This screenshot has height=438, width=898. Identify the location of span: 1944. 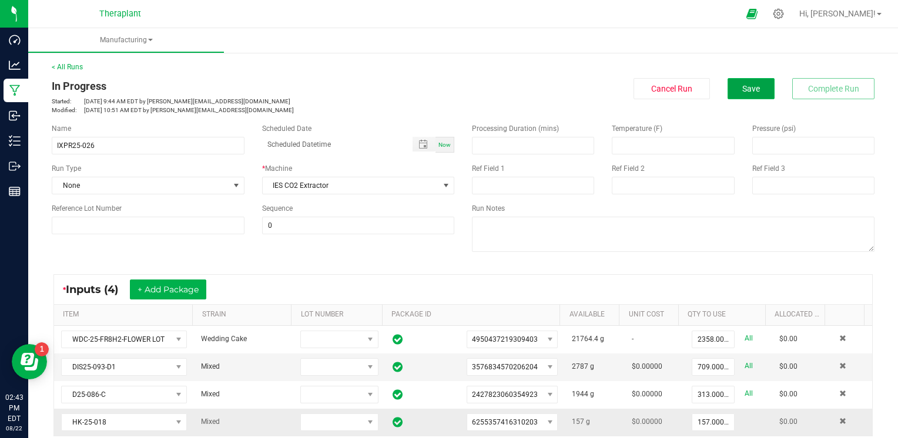
(580, 394).